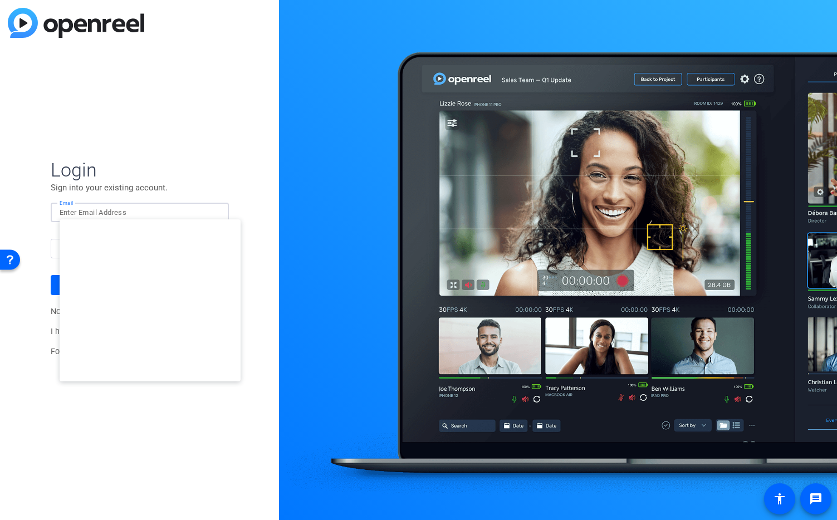  What do you see at coordinates (816, 499) in the screenshot?
I see `mat-icon: message` at bounding box center [816, 499].